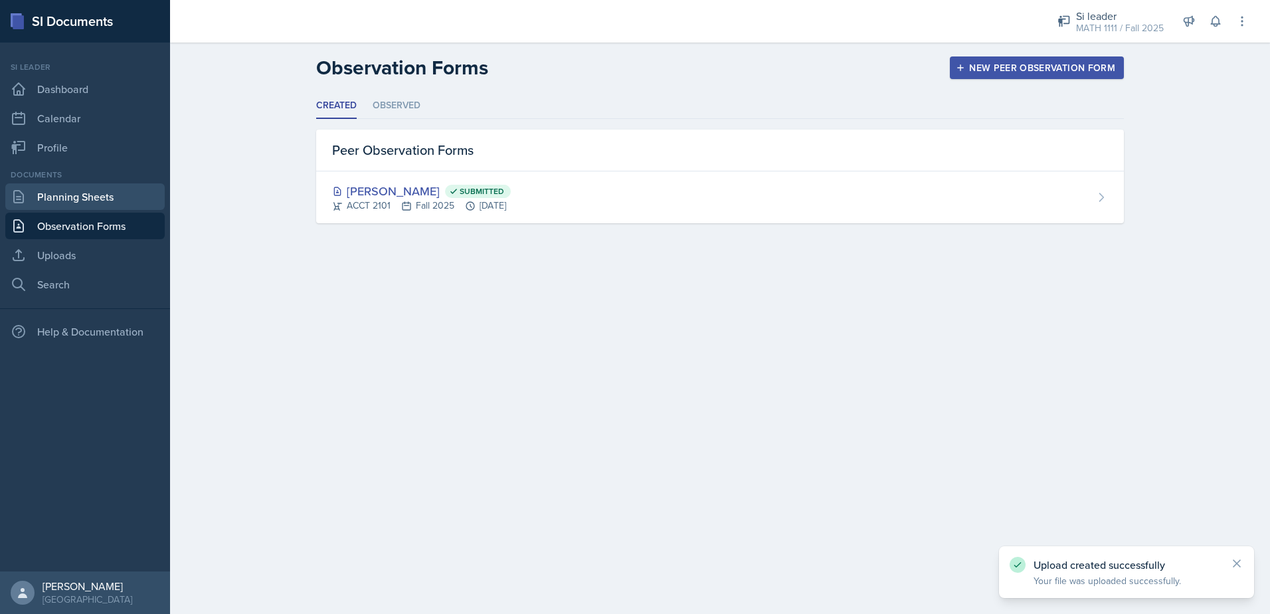 The image size is (1270, 614). What do you see at coordinates (1120, 28) in the screenshot?
I see `div: MATH 1111 / Fall 2025` at bounding box center [1120, 28].